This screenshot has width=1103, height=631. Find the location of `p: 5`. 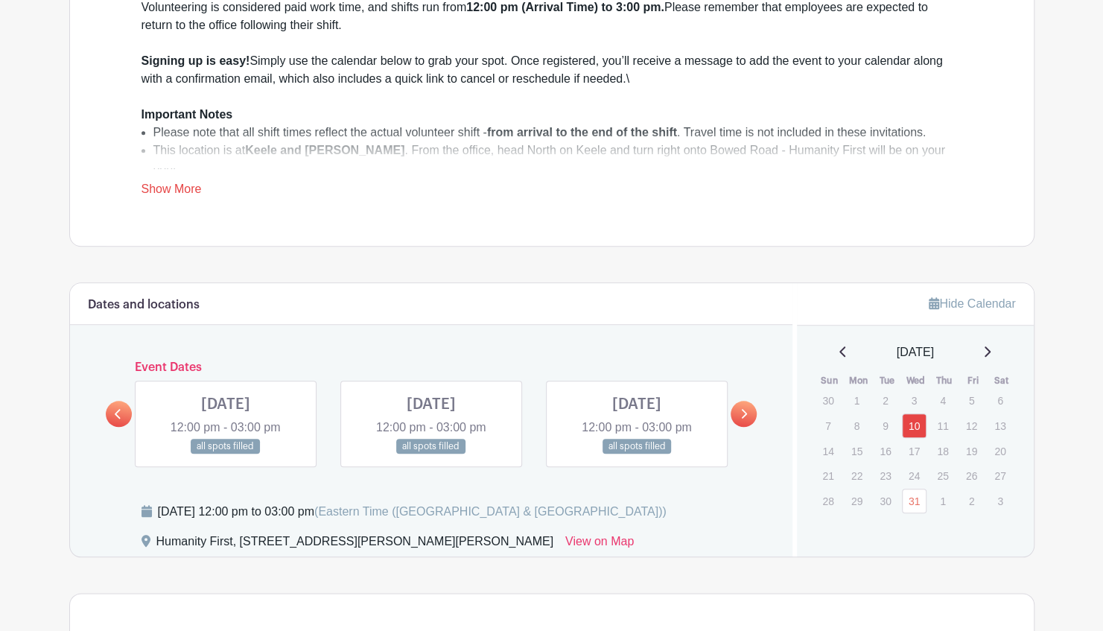

p: 5 is located at coordinates (971, 400).